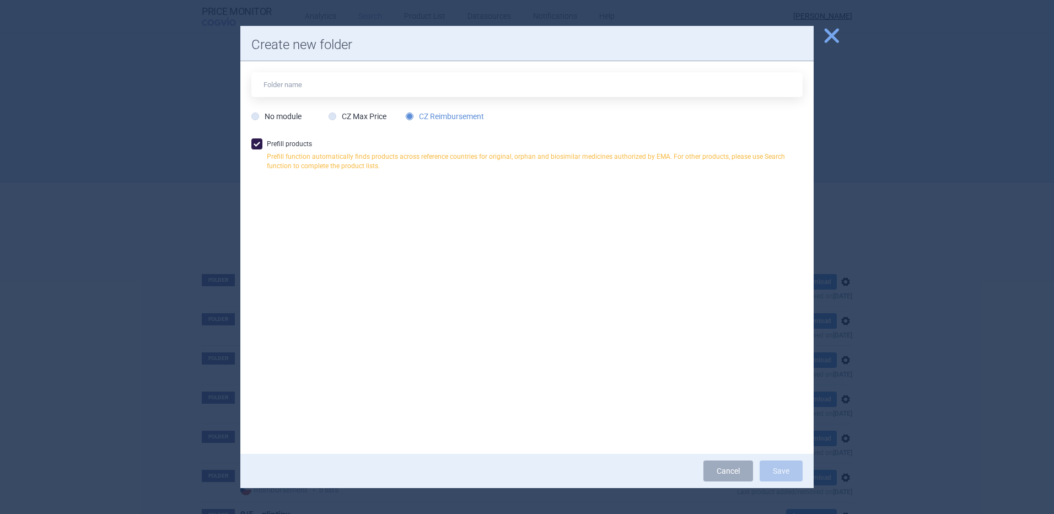  Describe the element at coordinates (276, 116) in the screenshot. I see `label: No module` at that location.